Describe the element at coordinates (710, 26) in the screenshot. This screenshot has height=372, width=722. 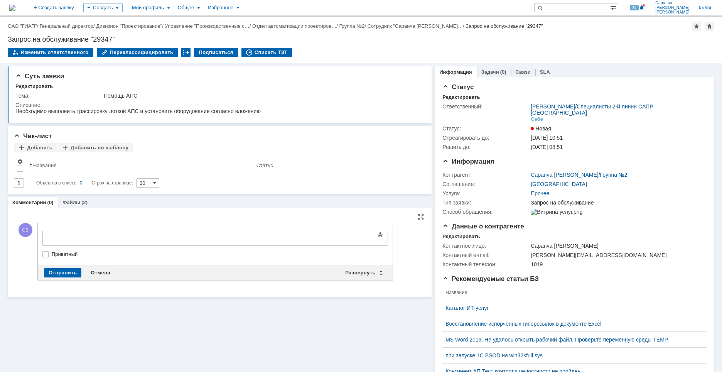
I see `div: Сделать домашней страницей` at that location.